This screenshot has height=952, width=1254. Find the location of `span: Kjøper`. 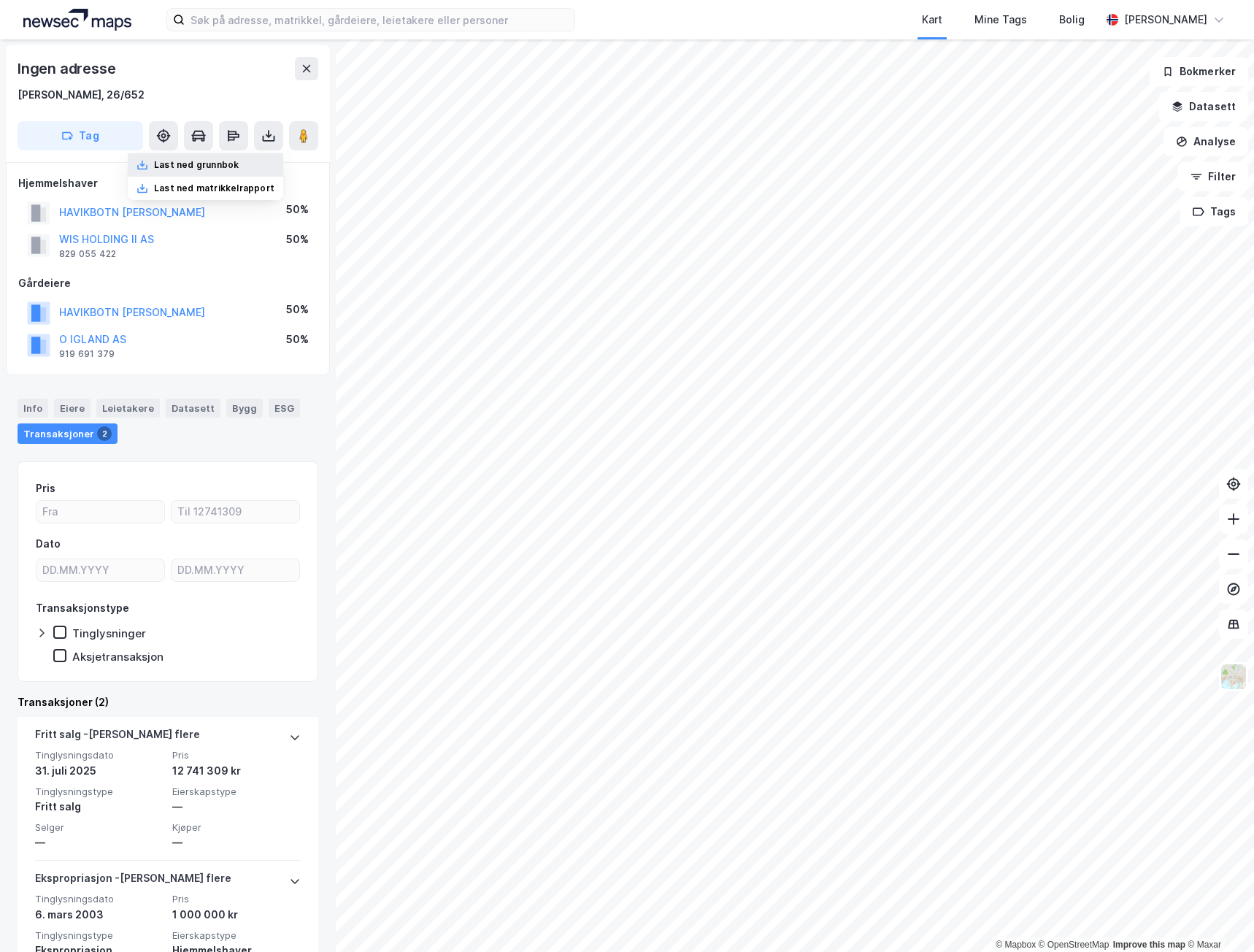

span: Kjøper is located at coordinates (237, 827).